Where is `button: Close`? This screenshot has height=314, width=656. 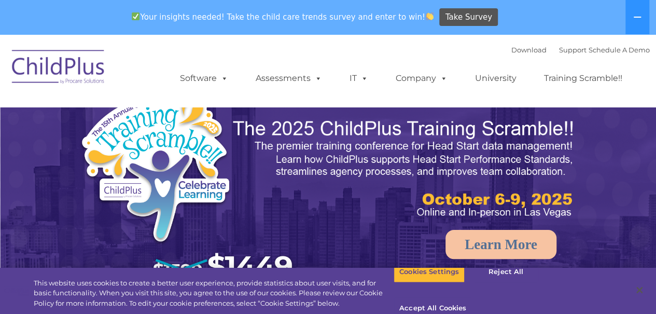
button: Close is located at coordinates (640, 290).